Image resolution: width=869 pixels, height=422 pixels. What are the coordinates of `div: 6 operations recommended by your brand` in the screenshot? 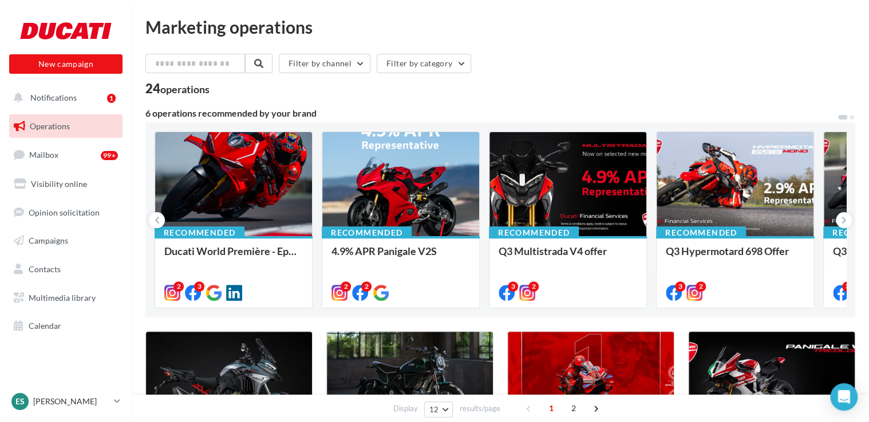 It's located at (491, 113).